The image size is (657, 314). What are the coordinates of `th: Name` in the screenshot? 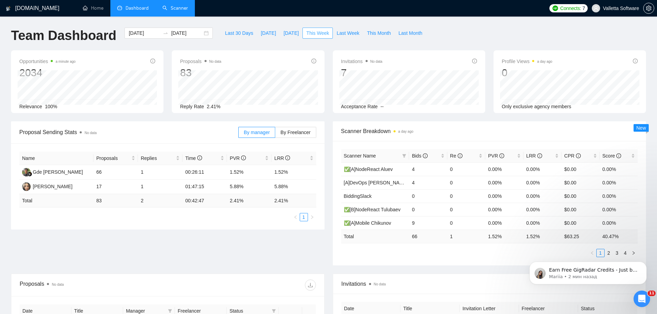 It's located at (56, 158).